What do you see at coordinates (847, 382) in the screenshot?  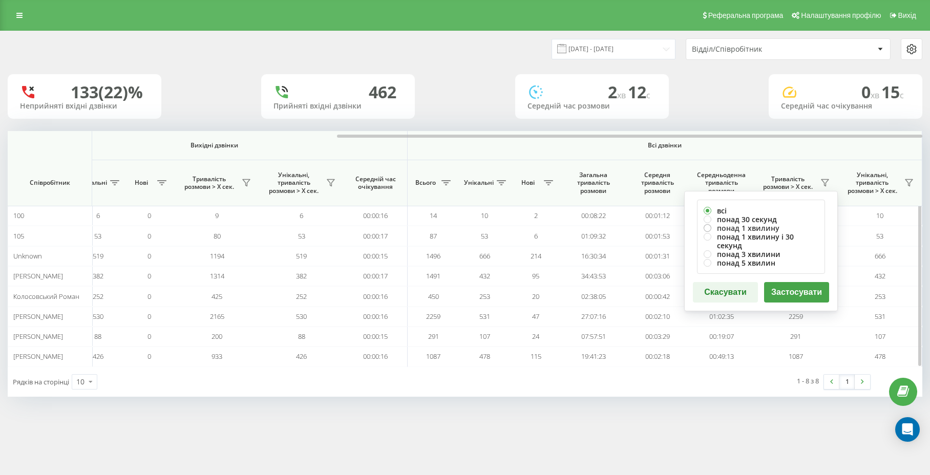 I see `a: 1` at bounding box center [847, 382].